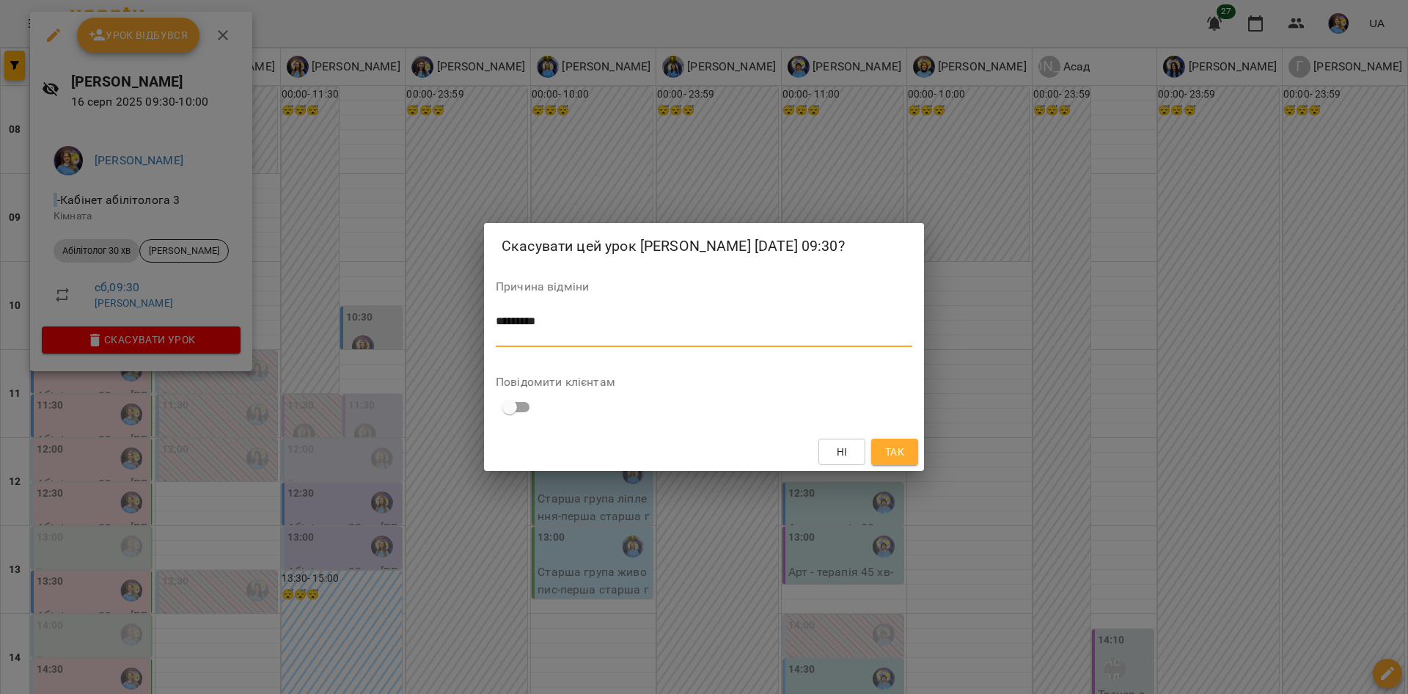  I want to click on label: Причина відміни, so click(704, 287).